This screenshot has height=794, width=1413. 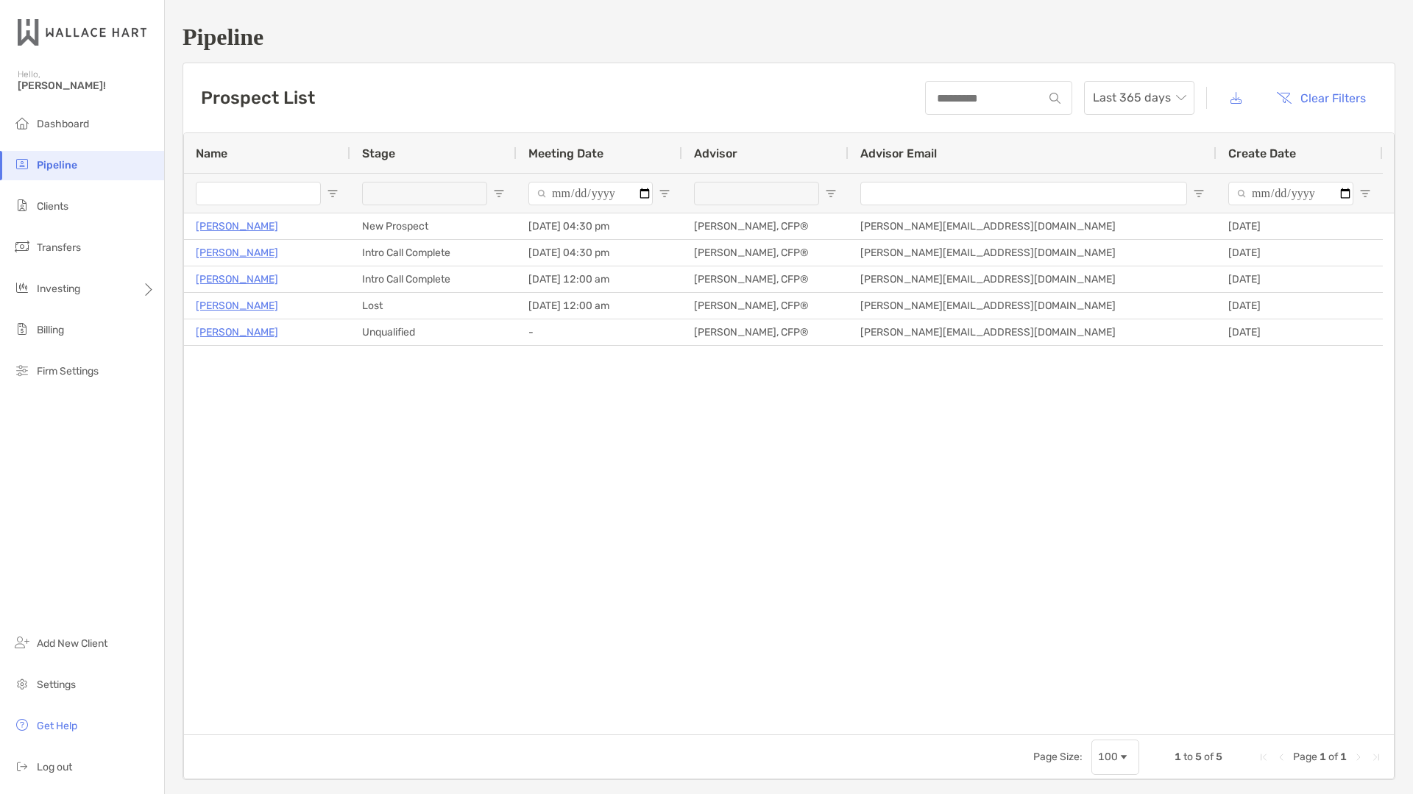 What do you see at coordinates (22, 329) in the screenshot?
I see `img: billing icon` at bounding box center [22, 329].